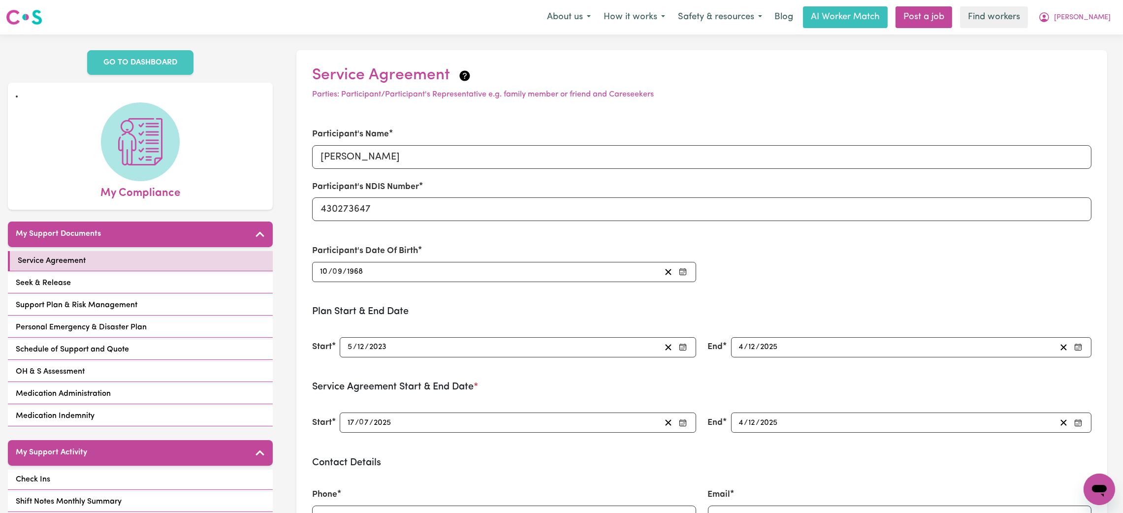  What do you see at coordinates (50, 372) in the screenshot?
I see `span: OH & S Assessment` at bounding box center [50, 372].